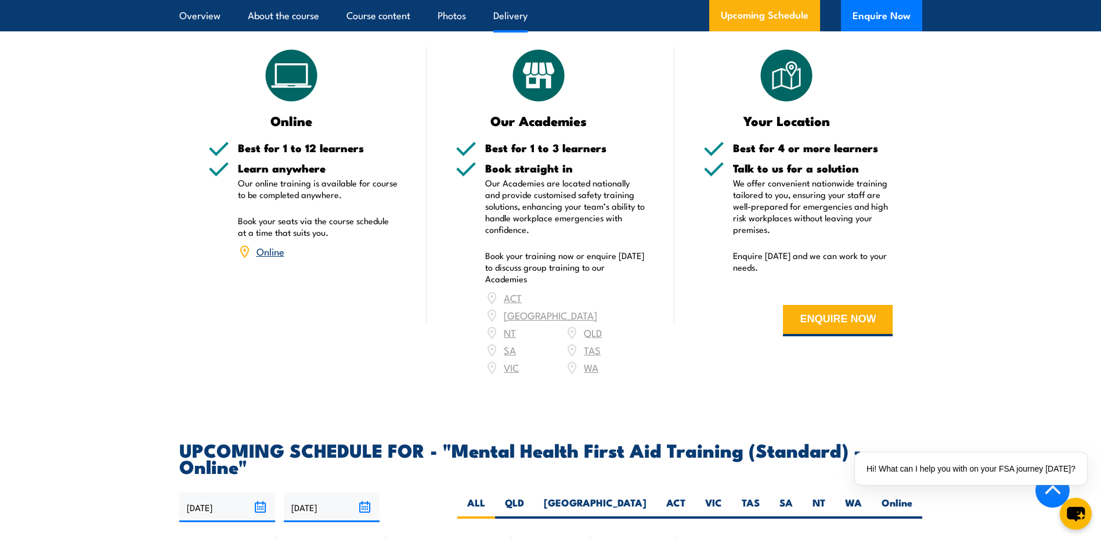  I want to click on p: Our online training is available for course to be completed anywhere., so click(318, 189).